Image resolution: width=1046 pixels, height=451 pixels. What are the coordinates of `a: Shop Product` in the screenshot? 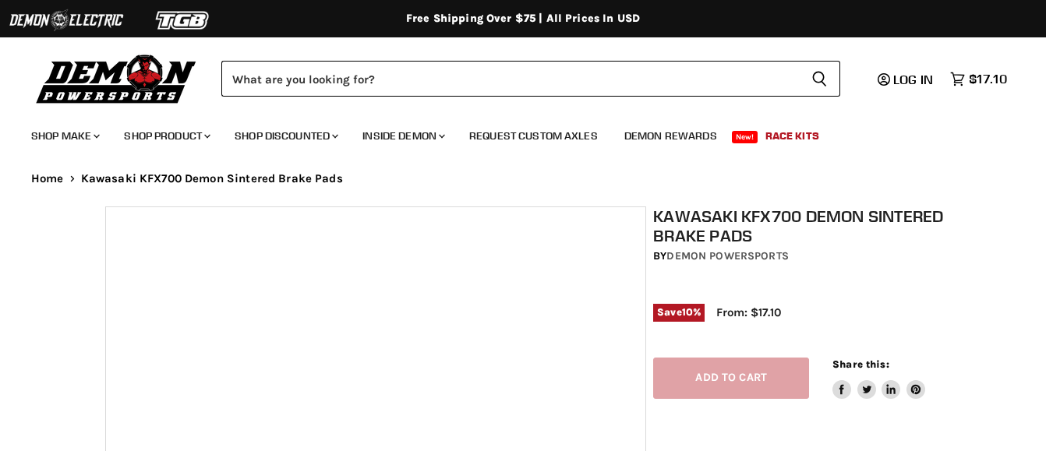 It's located at (166, 136).